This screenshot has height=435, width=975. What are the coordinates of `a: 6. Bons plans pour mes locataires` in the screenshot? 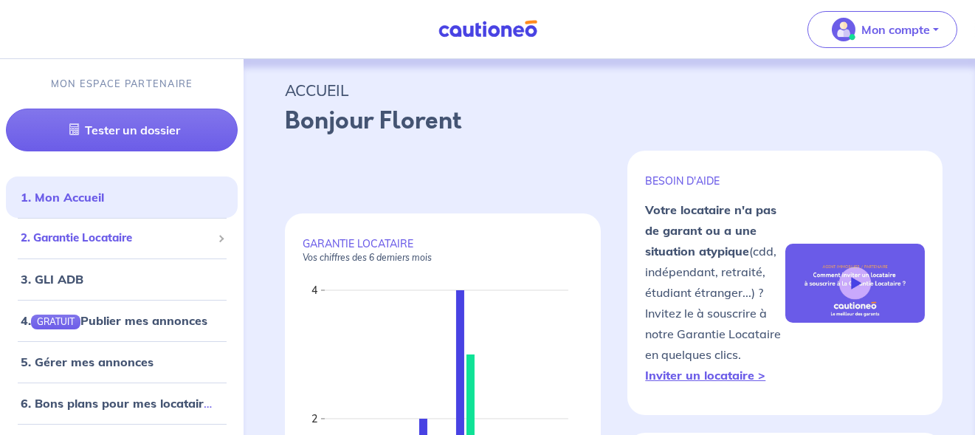 It's located at (118, 403).